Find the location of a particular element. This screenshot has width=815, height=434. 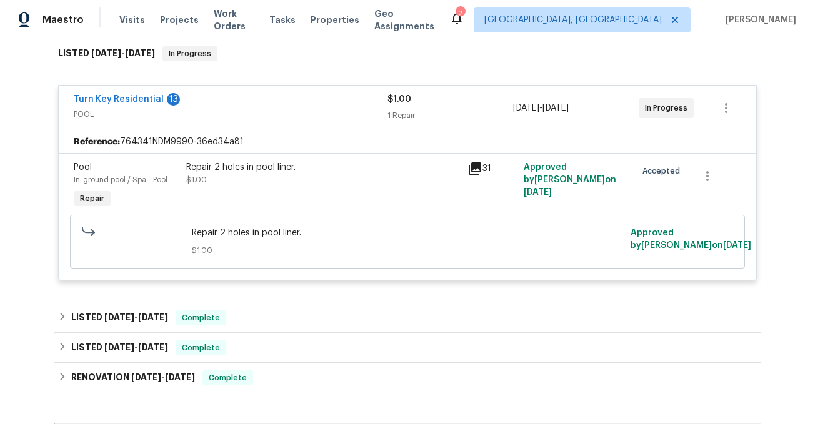

div: 2 is located at coordinates (460, 14).